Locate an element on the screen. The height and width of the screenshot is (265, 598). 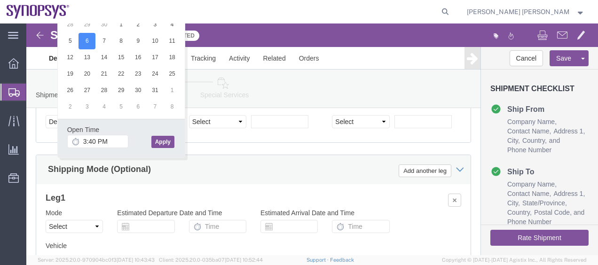
span: Server: 2025.20.0-970904bc0f3 is located at coordinates (96, 260).